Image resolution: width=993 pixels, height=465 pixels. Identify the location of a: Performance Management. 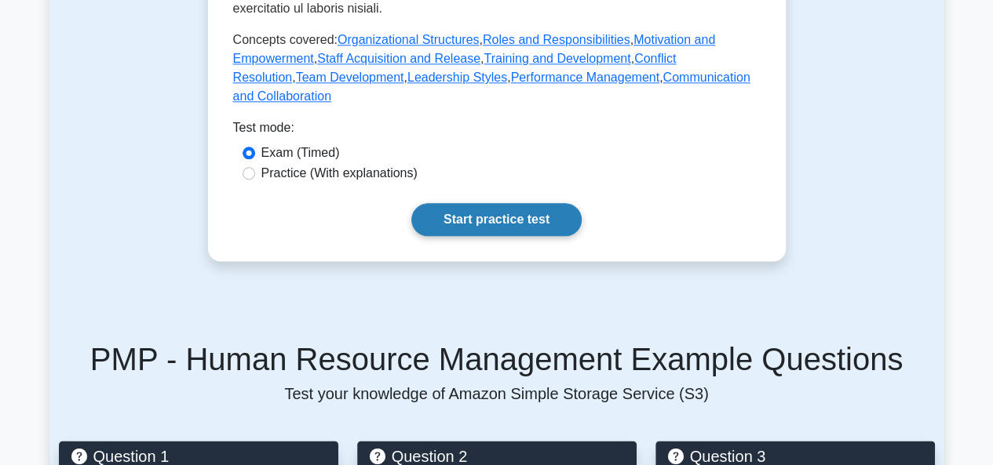
(585, 77).